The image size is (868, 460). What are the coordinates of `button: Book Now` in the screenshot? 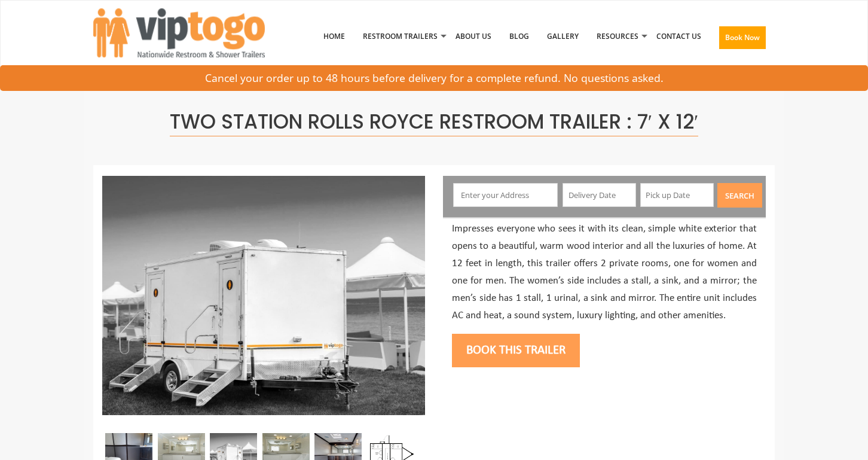 It's located at (743, 38).